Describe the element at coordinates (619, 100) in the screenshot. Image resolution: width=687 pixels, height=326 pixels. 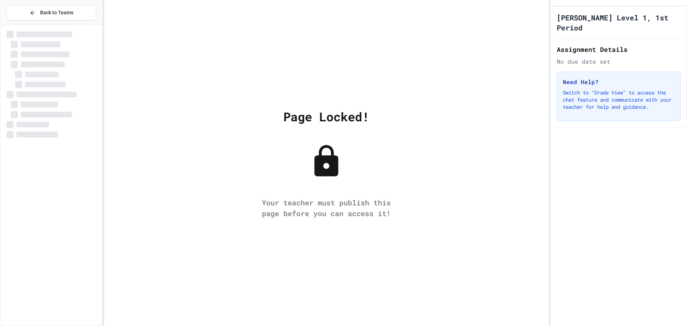
I see `p: Switch to "Grade View" to access the chat feature and communicate with your teacher for help and ...` at that location.